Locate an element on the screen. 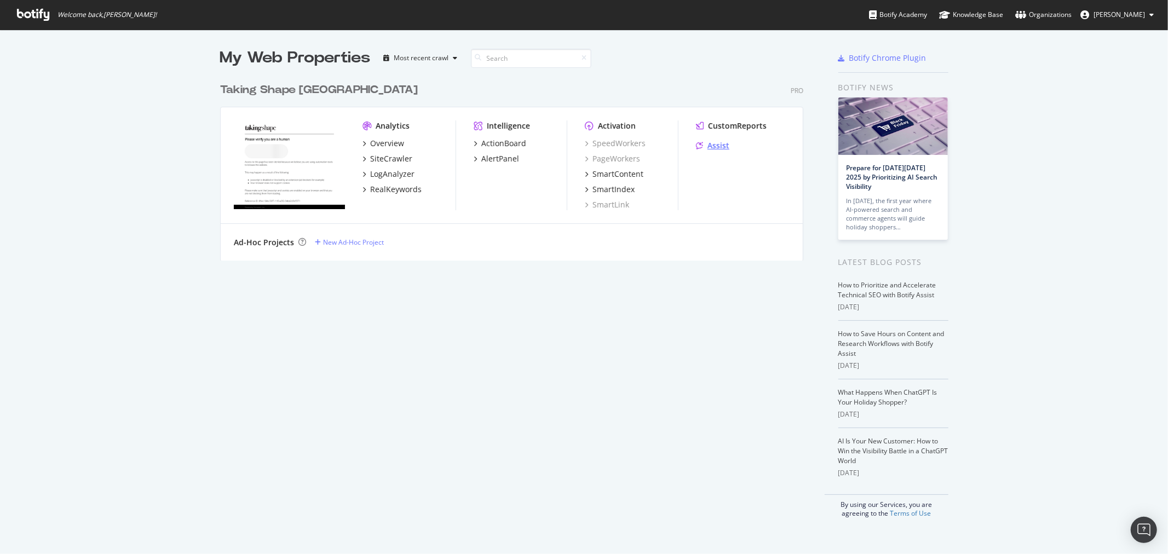 The image size is (1168, 554). a: ActionBoard is located at coordinates (500, 143).